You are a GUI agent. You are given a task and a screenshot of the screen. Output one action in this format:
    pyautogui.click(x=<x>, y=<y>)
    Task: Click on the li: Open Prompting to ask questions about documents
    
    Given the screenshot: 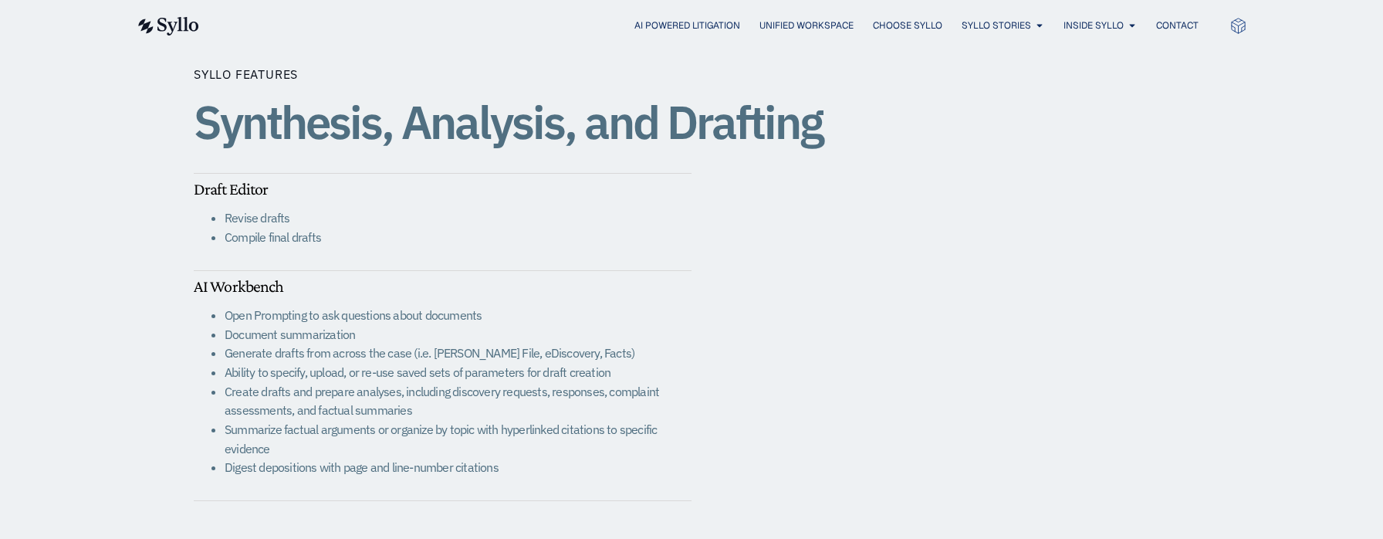 What is the action you would take?
    pyautogui.click(x=458, y=315)
    